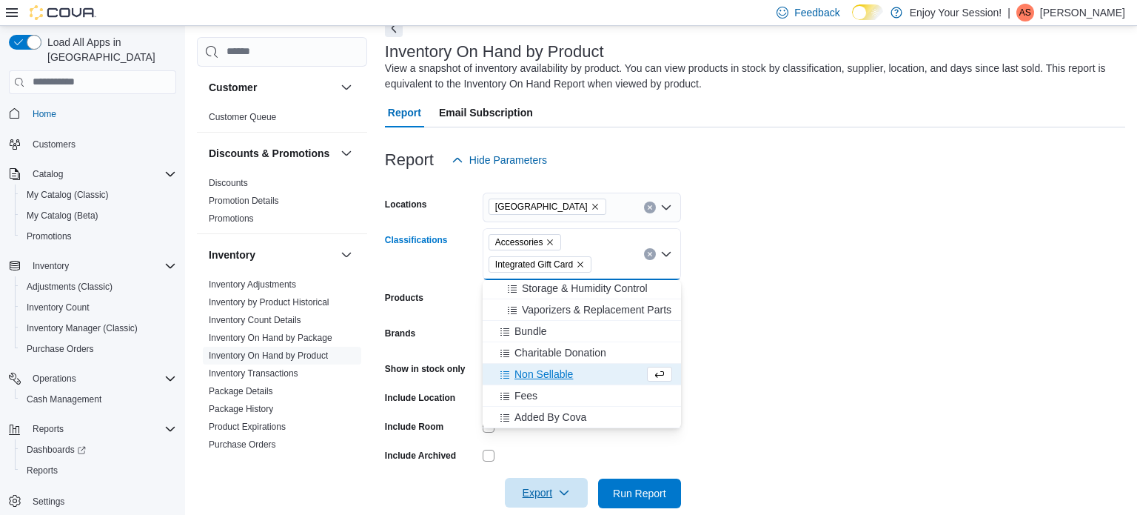 This screenshot has width=1137, height=515. I want to click on button: Vaporizers & Replacement Parts, so click(582, 310).